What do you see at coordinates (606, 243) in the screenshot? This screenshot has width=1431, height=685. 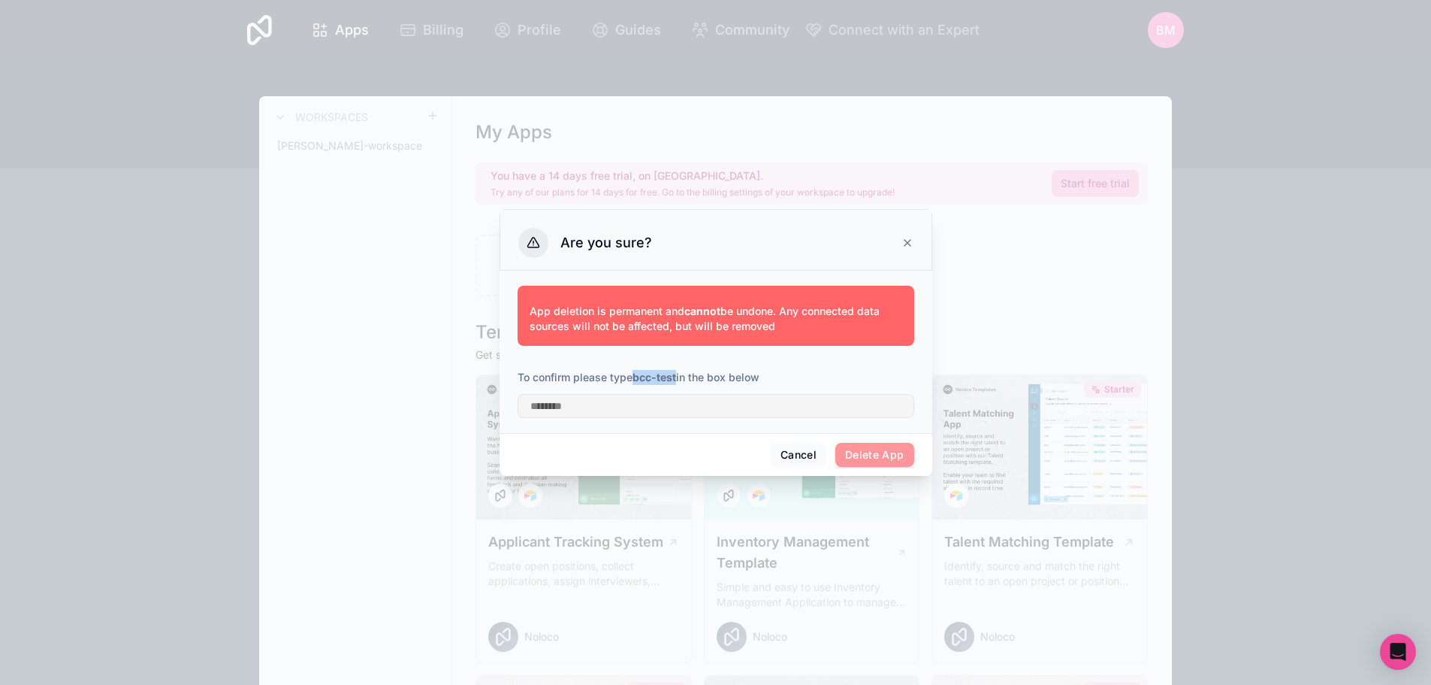 I see `h3: Are you sure?` at bounding box center [606, 243].